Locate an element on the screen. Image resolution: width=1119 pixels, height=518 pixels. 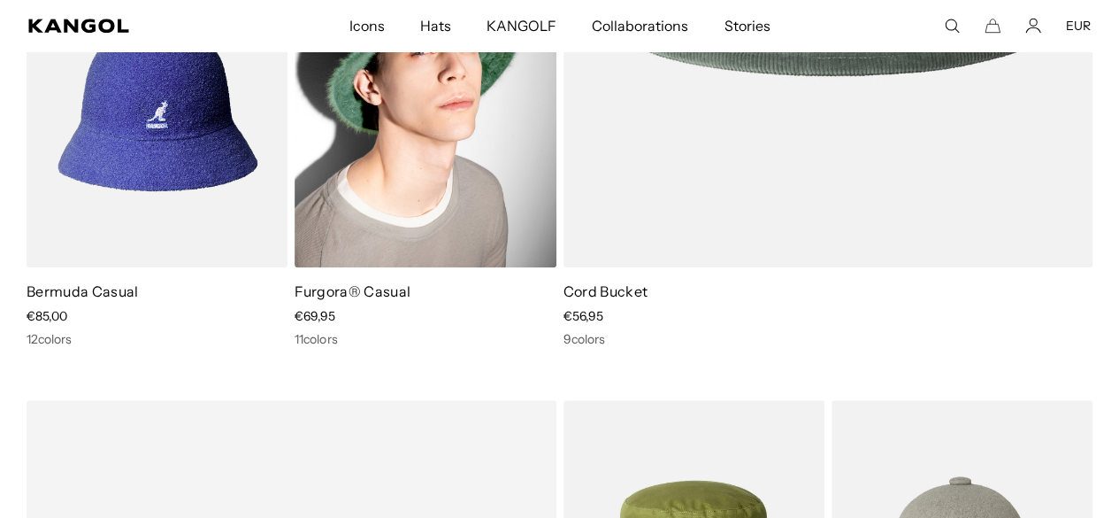
button: EUR is located at coordinates (1079, 26).